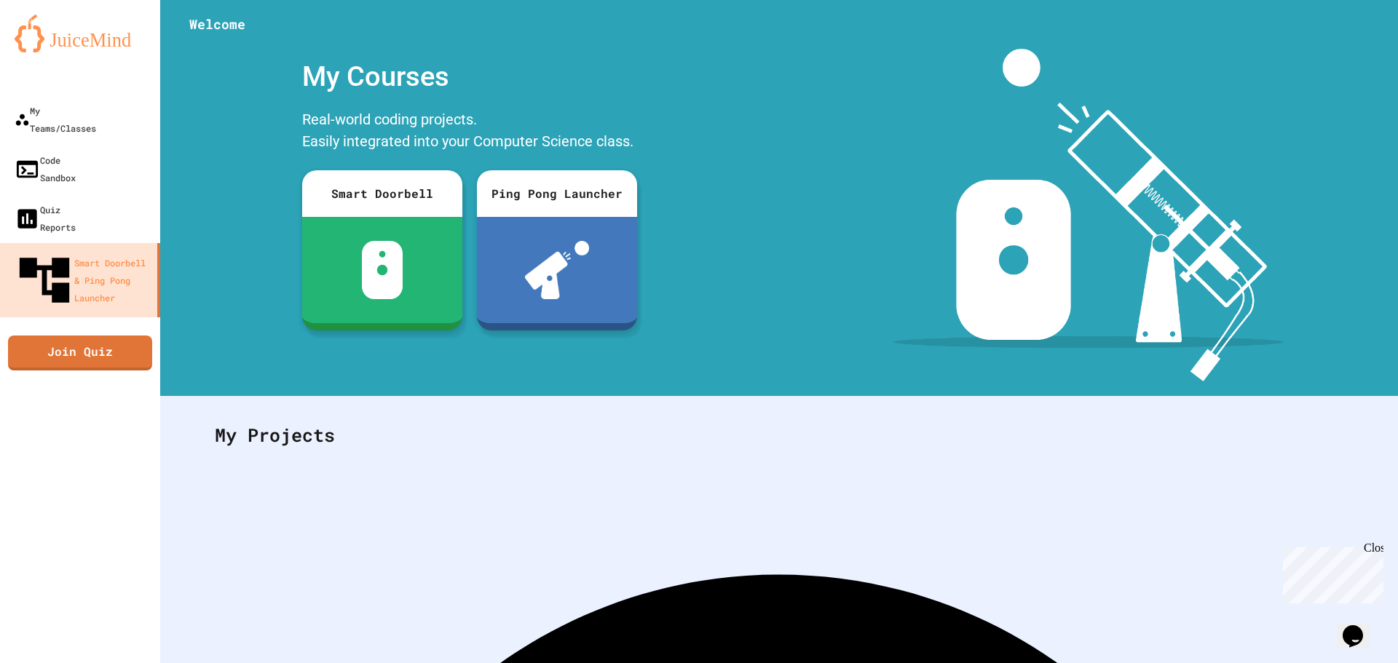 The height and width of the screenshot is (663, 1398). What do you see at coordinates (45, 218) in the screenshot?
I see `div: Quiz Reports` at bounding box center [45, 218].